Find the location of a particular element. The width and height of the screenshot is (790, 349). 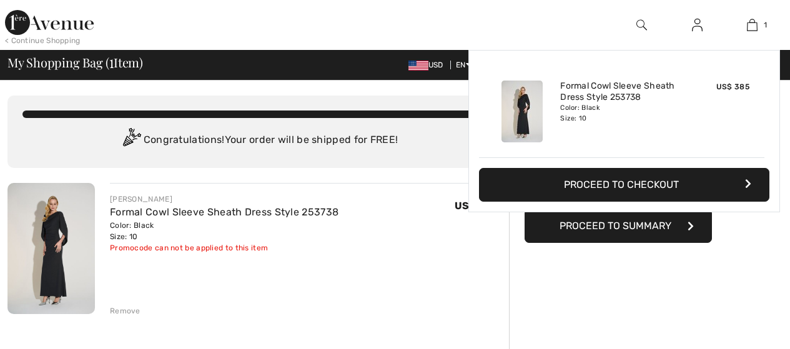

img: Congratulation2.svg is located at coordinates (131, 141).